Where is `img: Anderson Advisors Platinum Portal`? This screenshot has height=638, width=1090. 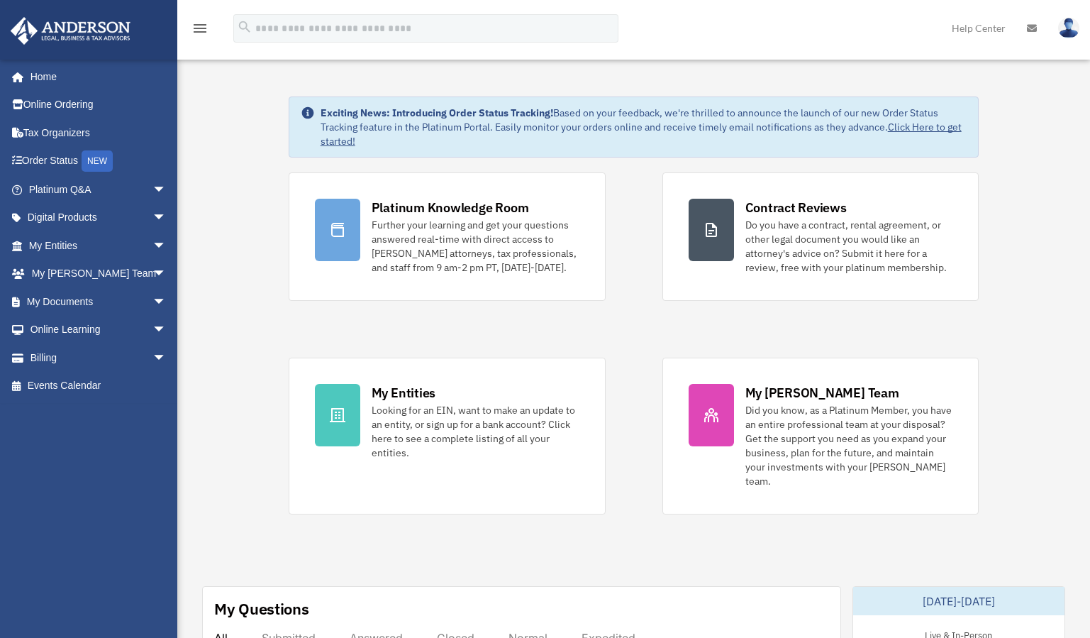
img: Anderson Advisors Platinum Portal is located at coordinates (70, 31).